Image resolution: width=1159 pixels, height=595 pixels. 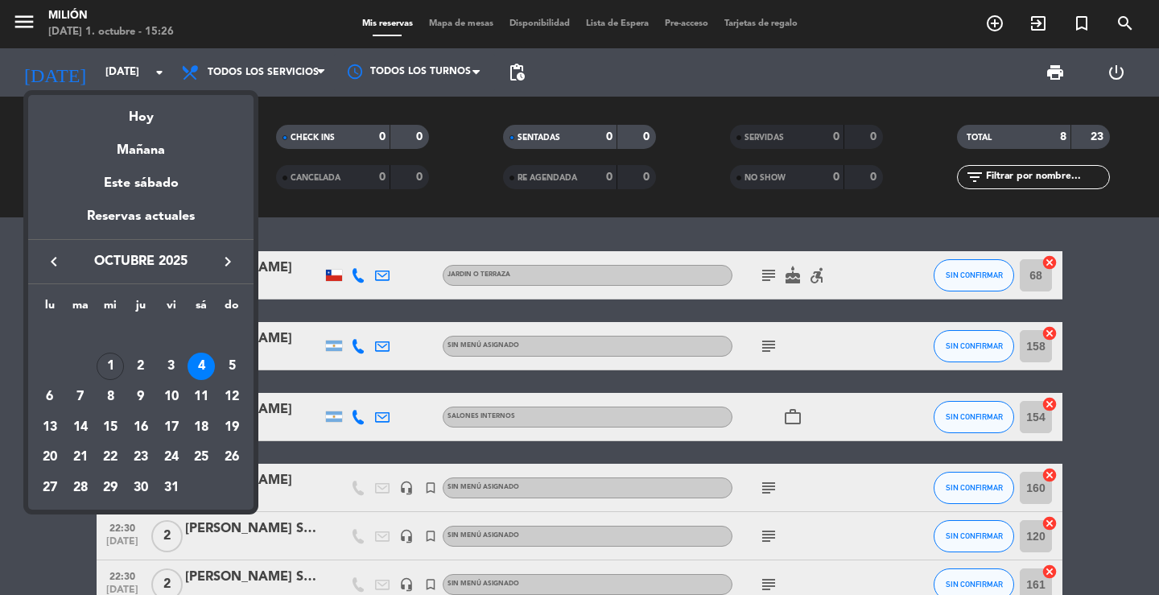 What do you see at coordinates (141, 144) in the screenshot?
I see `div: Mañana` at bounding box center [141, 144].